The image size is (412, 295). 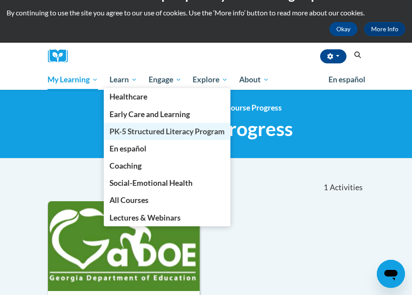 I want to click on span: PK-5 Structured Literacy Program, so click(x=167, y=131).